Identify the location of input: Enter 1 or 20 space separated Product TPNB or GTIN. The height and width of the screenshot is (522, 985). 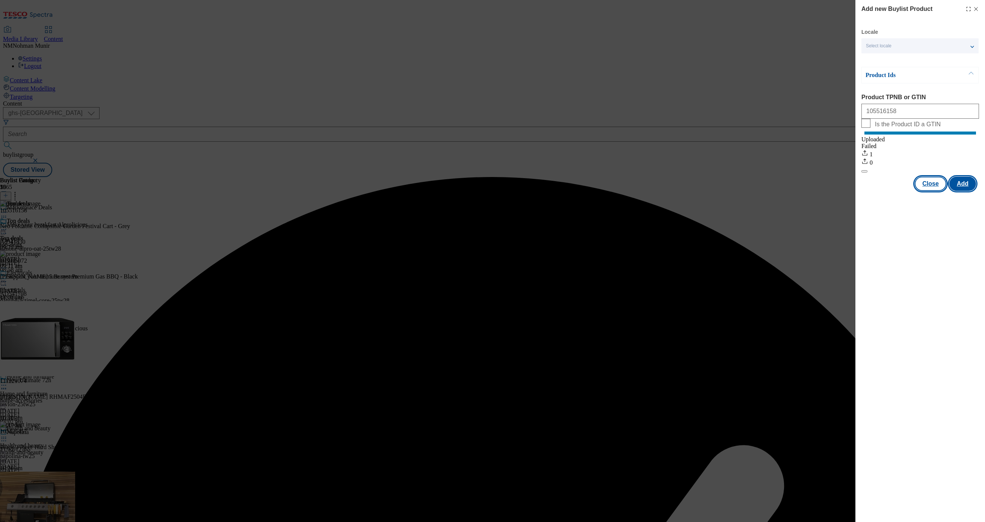
(920, 111).